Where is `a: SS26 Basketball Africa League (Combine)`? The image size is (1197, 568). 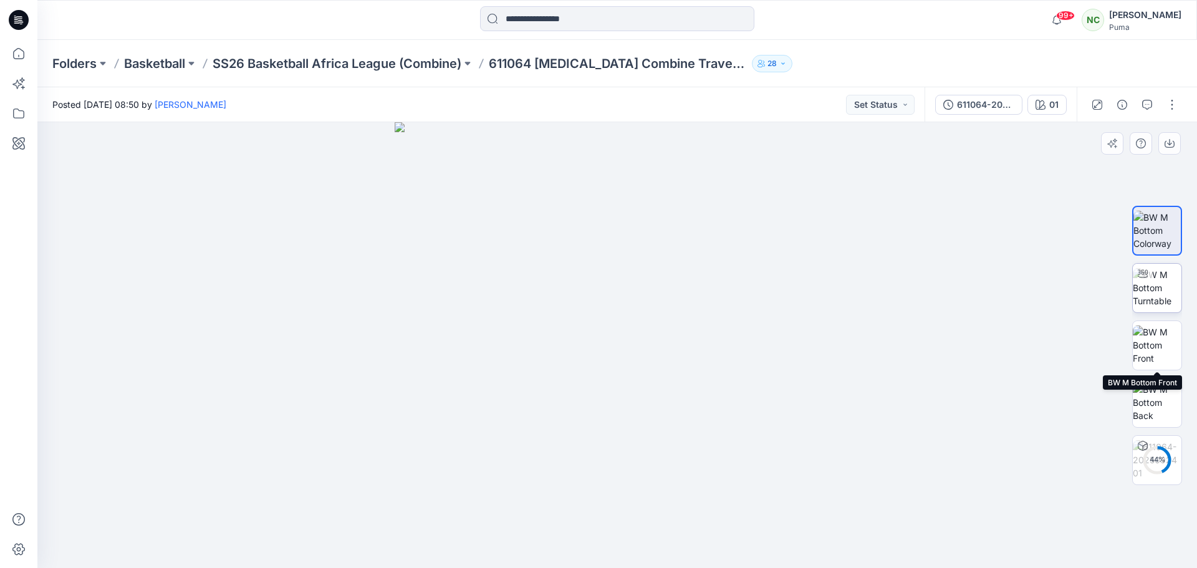 a: SS26 Basketball Africa League (Combine) is located at coordinates (337, 64).